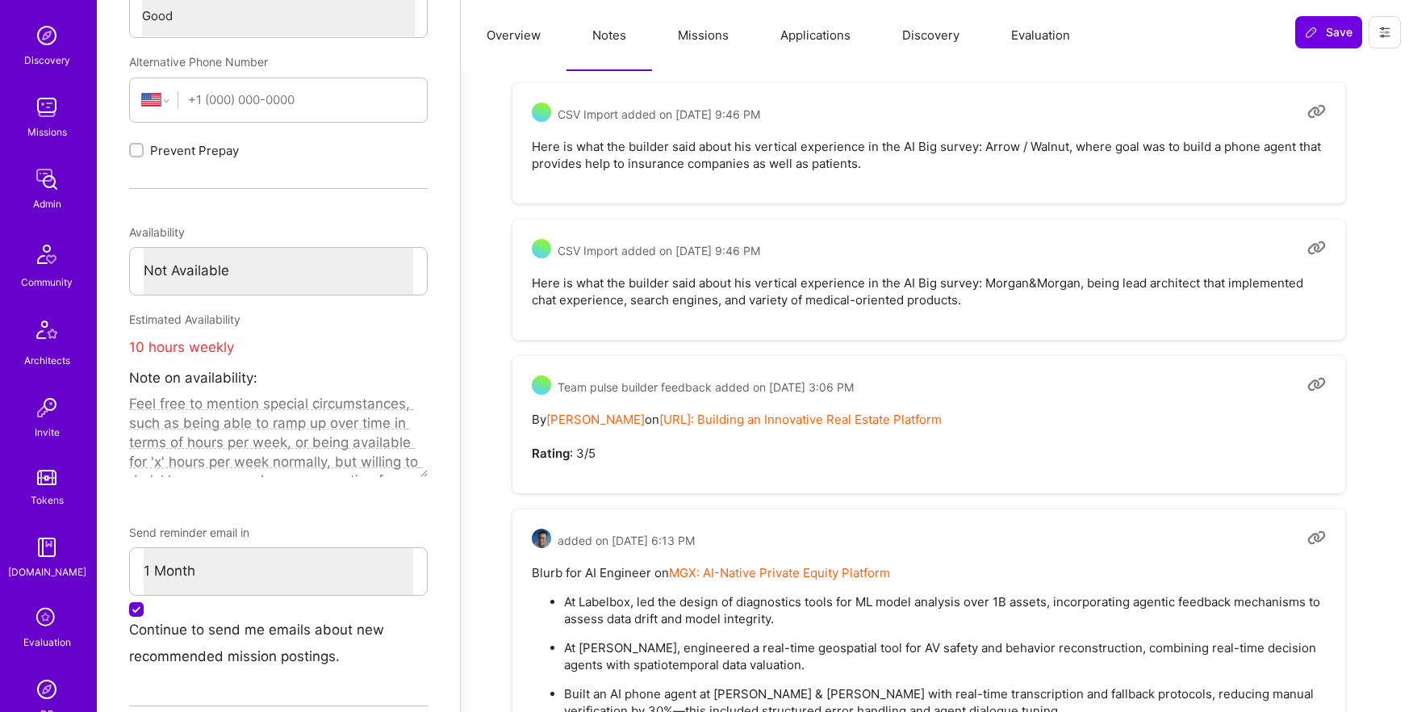 Image resolution: width=1413 pixels, height=712 pixels. Describe the element at coordinates (47, 60) in the screenshot. I see `div: Discovery` at that location.